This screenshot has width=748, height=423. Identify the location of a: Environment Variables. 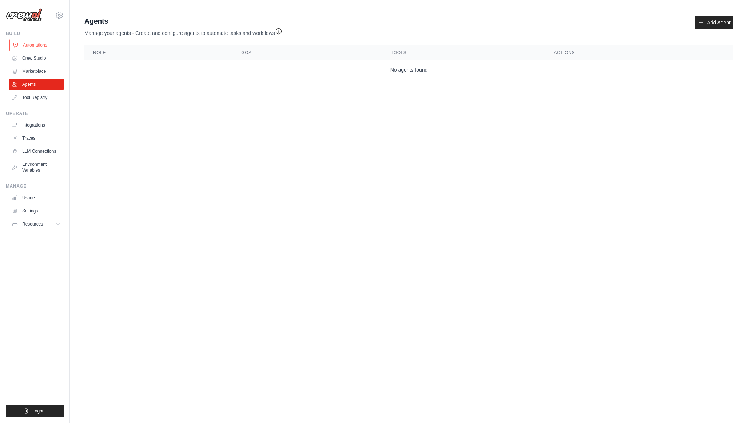
(36, 167).